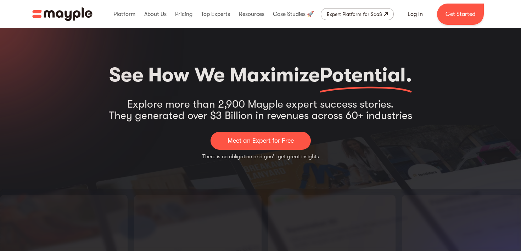  What do you see at coordinates (252, 14) in the screenshot?
I see `div: Resources` at bounding box center [252, 14].